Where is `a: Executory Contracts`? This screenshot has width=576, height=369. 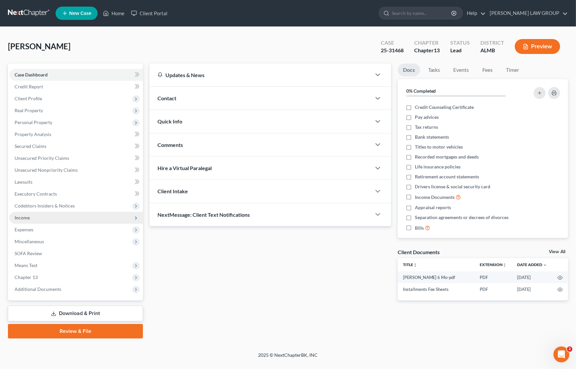
a: Executory Contracts is located at coordinates (76, 194).